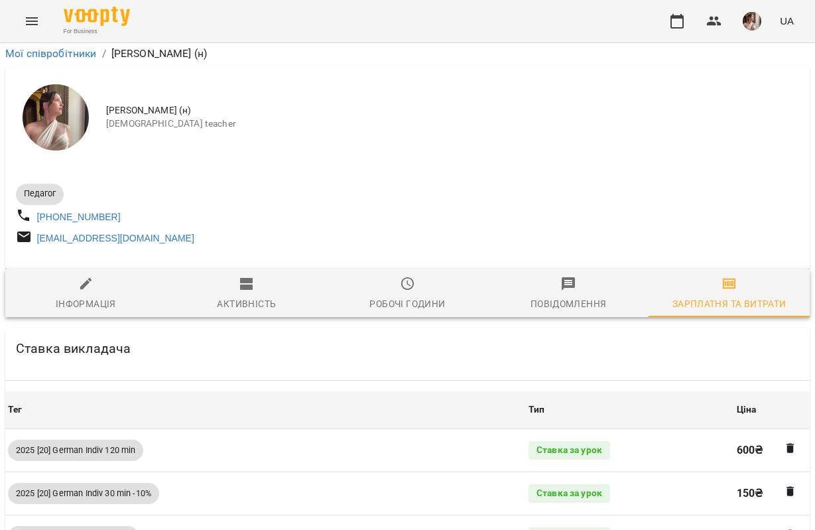 The width and height of the screenshot is (815, 530). Describe the element at coordinates (76, 450) in the screenshot. I see `span: 2025 [20] German Indiv 120 min` at that location.